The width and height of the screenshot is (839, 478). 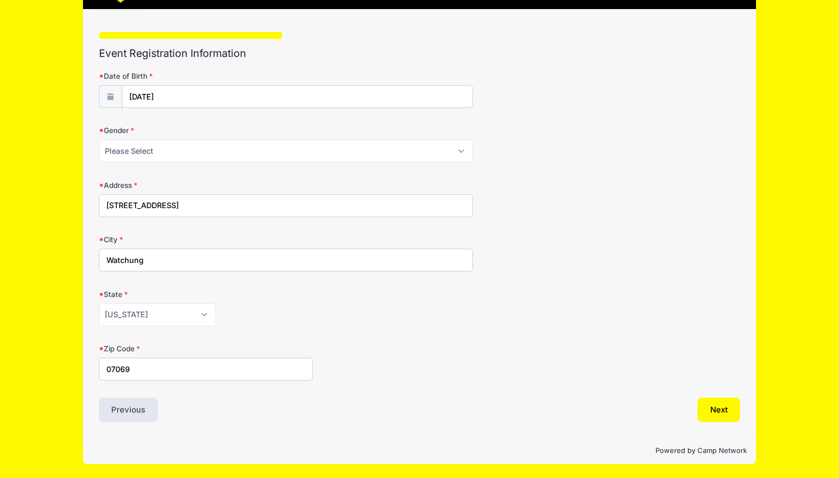 What do you see at coordinates (420, 451) in the screenshot?
I see `p: Powered by Camp Network` at bounding box center [420, 451].